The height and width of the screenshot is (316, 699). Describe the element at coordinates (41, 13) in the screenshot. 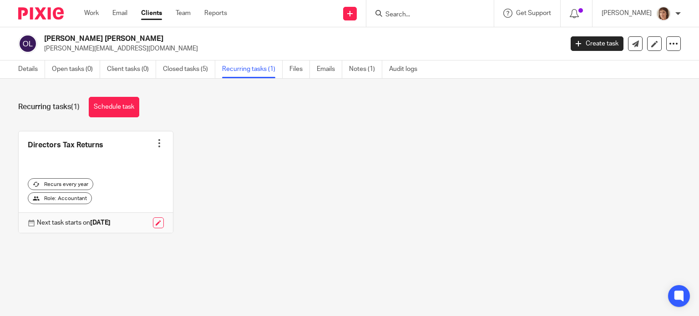

I see `img: Pixie` at that location.